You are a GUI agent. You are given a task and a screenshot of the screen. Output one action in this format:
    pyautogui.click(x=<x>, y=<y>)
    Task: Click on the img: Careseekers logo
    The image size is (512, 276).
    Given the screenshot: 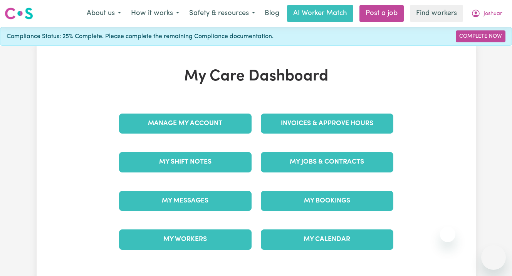 What is the action you would take?
    pyautogui.click(x=19, y=13)
    